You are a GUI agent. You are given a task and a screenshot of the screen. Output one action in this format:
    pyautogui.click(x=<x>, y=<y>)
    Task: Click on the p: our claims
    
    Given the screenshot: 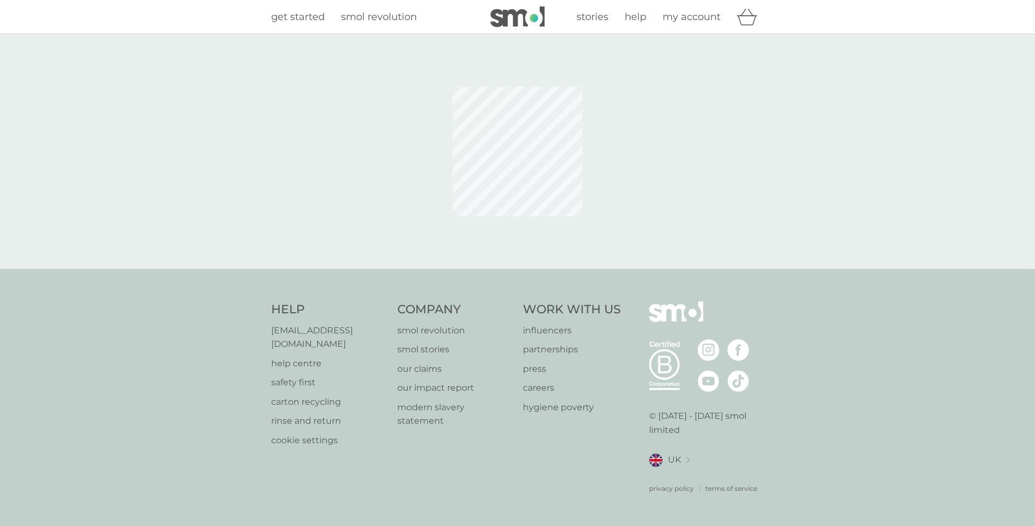 What is the action you would take?
    pyautogui.click(x=455, y=369)
    